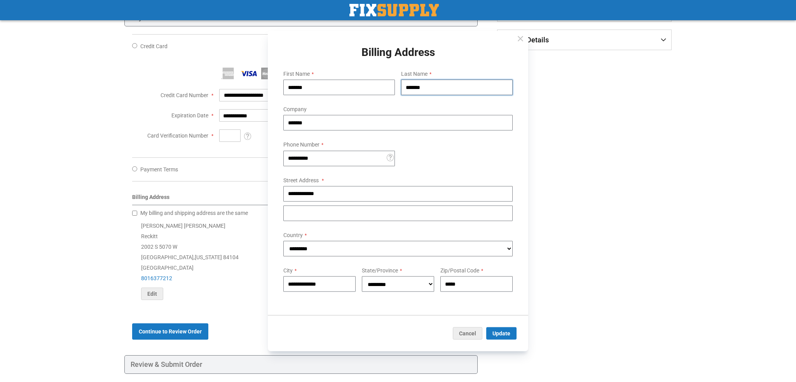 The image size is (796, 382). Describe the element at coordinates (467, 333) in the screenshot. I see `span: Cancel` at that location.